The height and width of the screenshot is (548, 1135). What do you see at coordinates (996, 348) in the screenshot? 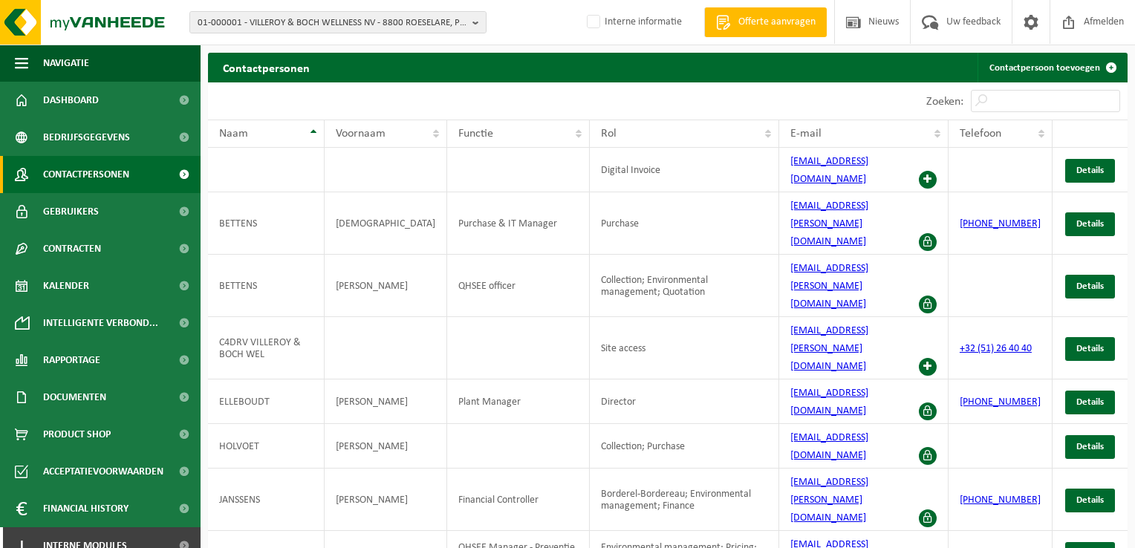
I see `a: +32 (51) 26 40 40` at bounding box center [996, 348].